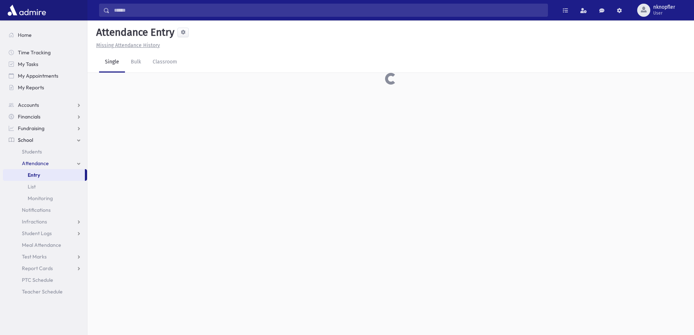 The height and width of the screenshot is (335, 694). What do you see at coordinates (28, 64) in the screenshot?
I see `span: My Tasks` at bounding box center [28, 64].